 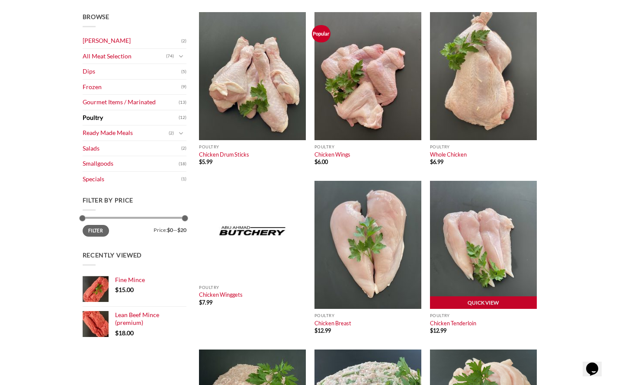 I want to click on a: Chicken Drum Sticks, so click(x=224, y=154).